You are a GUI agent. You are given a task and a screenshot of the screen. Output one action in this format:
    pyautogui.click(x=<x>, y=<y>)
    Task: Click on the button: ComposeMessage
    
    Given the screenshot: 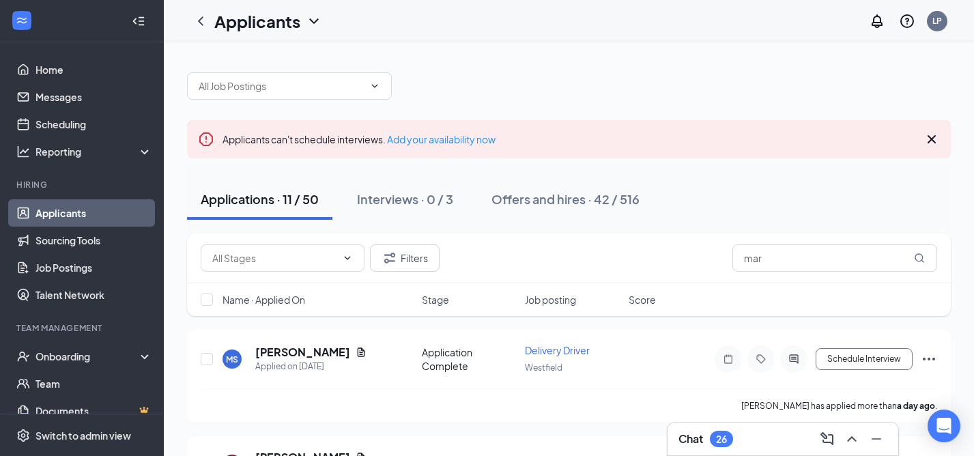 What is the action you would take?
    pyautogui.click(x=828, y=439)
    